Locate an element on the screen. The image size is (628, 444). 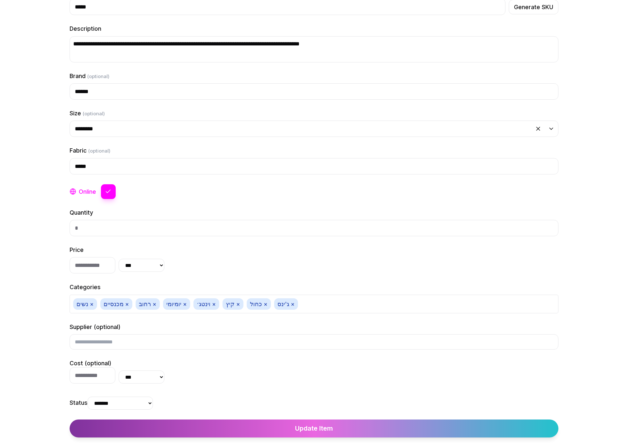
label: Brand is located at coordinates (90, 76).